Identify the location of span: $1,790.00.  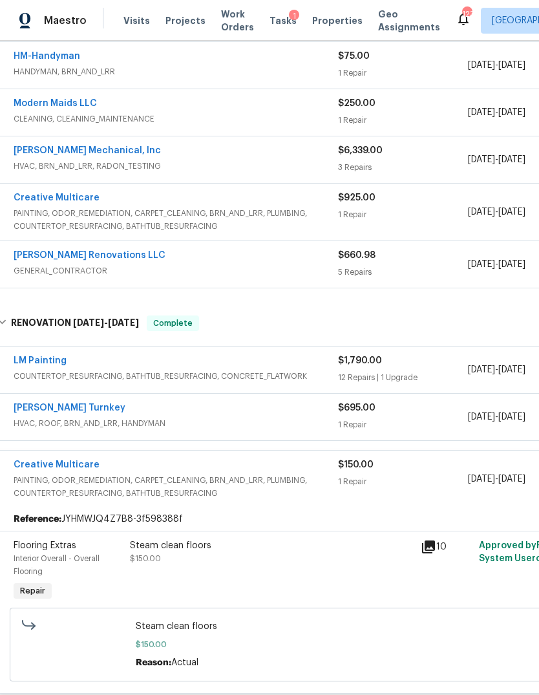
(360, 361).